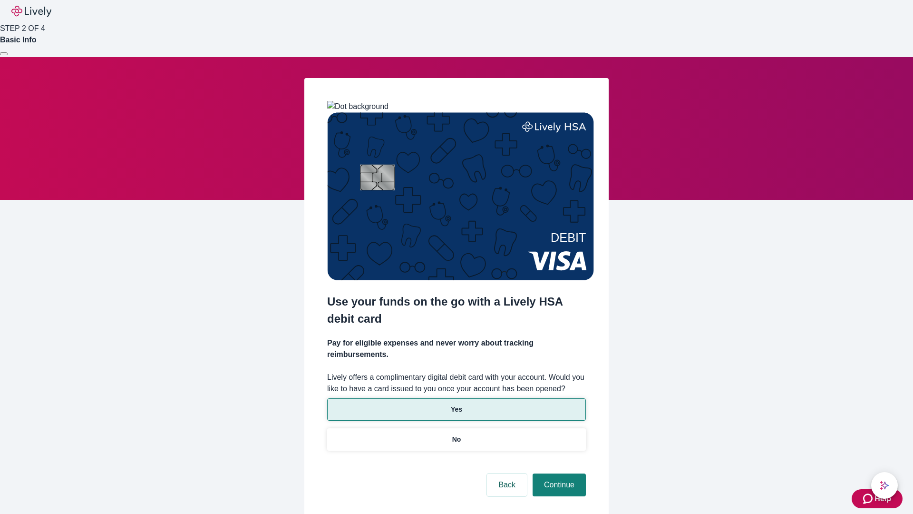  What do you see at coordinates (457, 409) in the screenshot?
I see `p: Yes` at bounding box center [457, 409].